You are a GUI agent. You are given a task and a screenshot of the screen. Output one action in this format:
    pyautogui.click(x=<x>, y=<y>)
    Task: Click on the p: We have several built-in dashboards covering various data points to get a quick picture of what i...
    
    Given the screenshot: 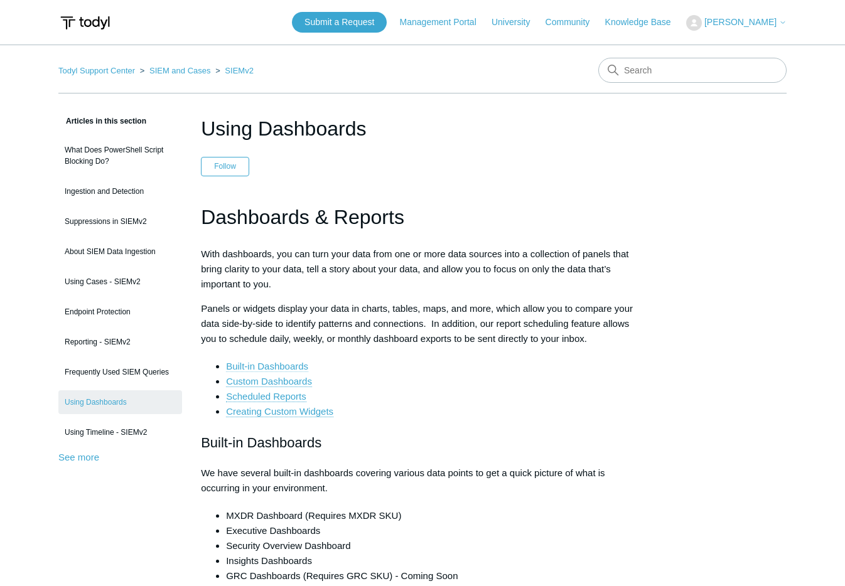 What is the action you would take?
    pyautogui.click(x=422, y=481)
    